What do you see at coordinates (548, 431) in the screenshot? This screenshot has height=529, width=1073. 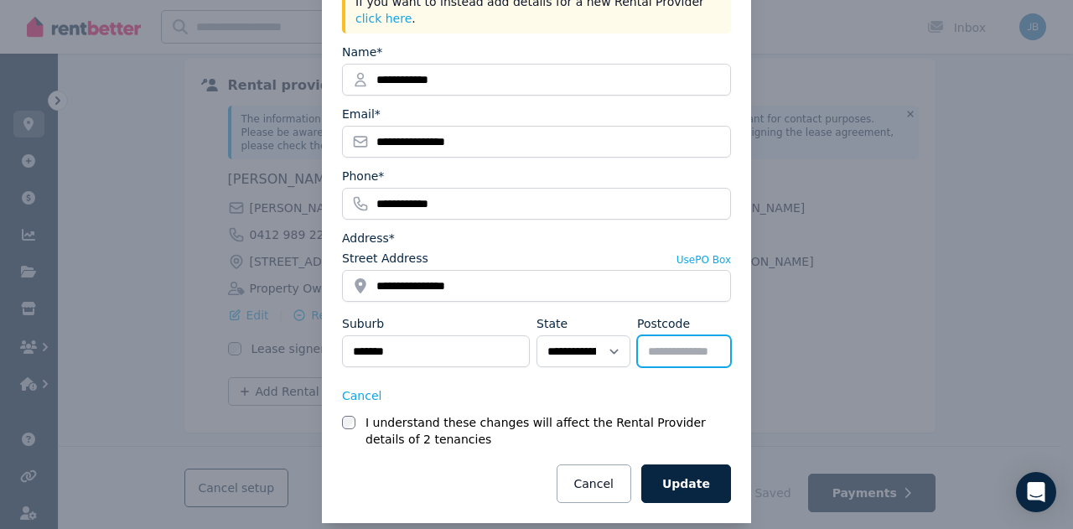 I see `label: I understand these changes will affect the Rental Provider details of 2 tenancies` at bounding box center [548, 431].